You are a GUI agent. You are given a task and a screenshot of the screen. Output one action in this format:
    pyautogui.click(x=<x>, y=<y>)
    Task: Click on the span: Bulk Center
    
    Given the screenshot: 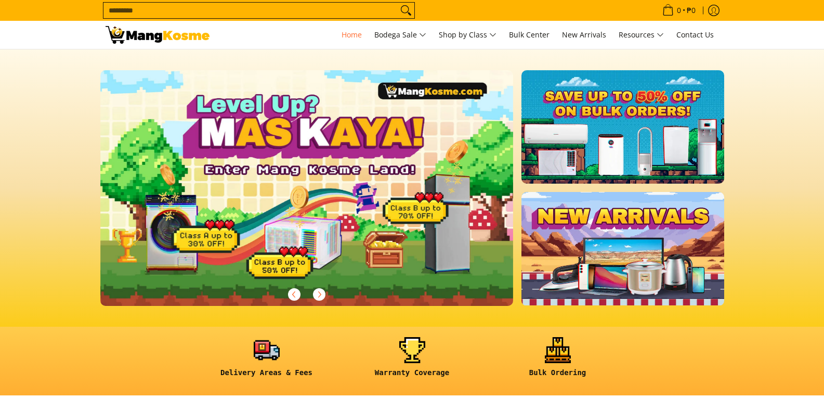 What is the action you would take?
    pyautogui.click(x=529, y=34)
    